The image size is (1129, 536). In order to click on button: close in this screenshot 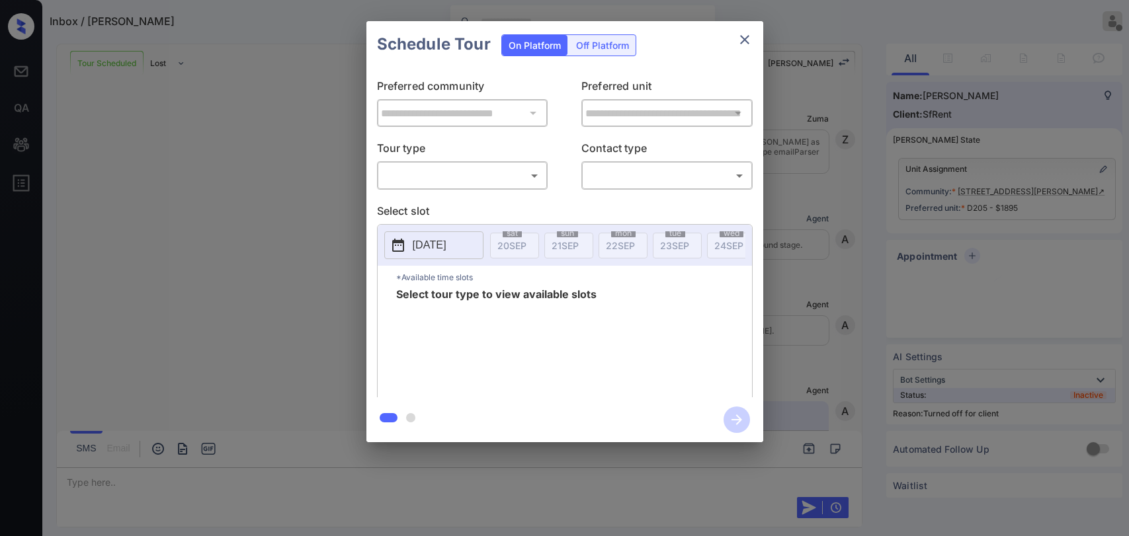, I will do `click(745, 40)`.